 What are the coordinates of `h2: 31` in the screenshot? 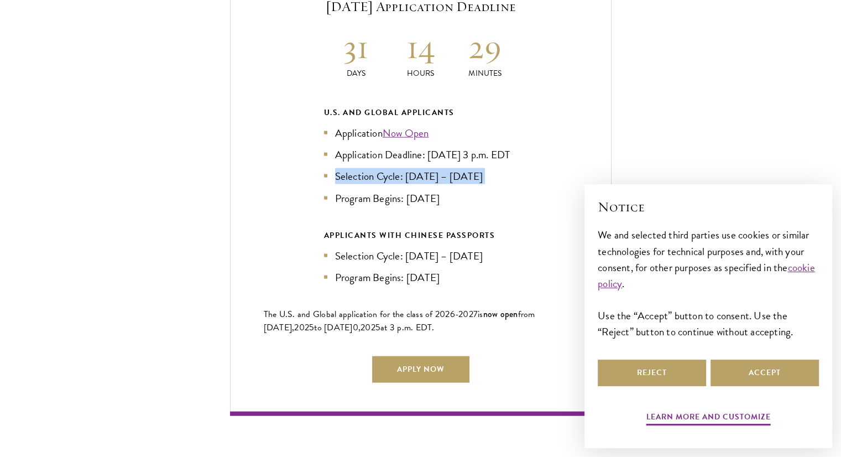 It's located at (356, 46).